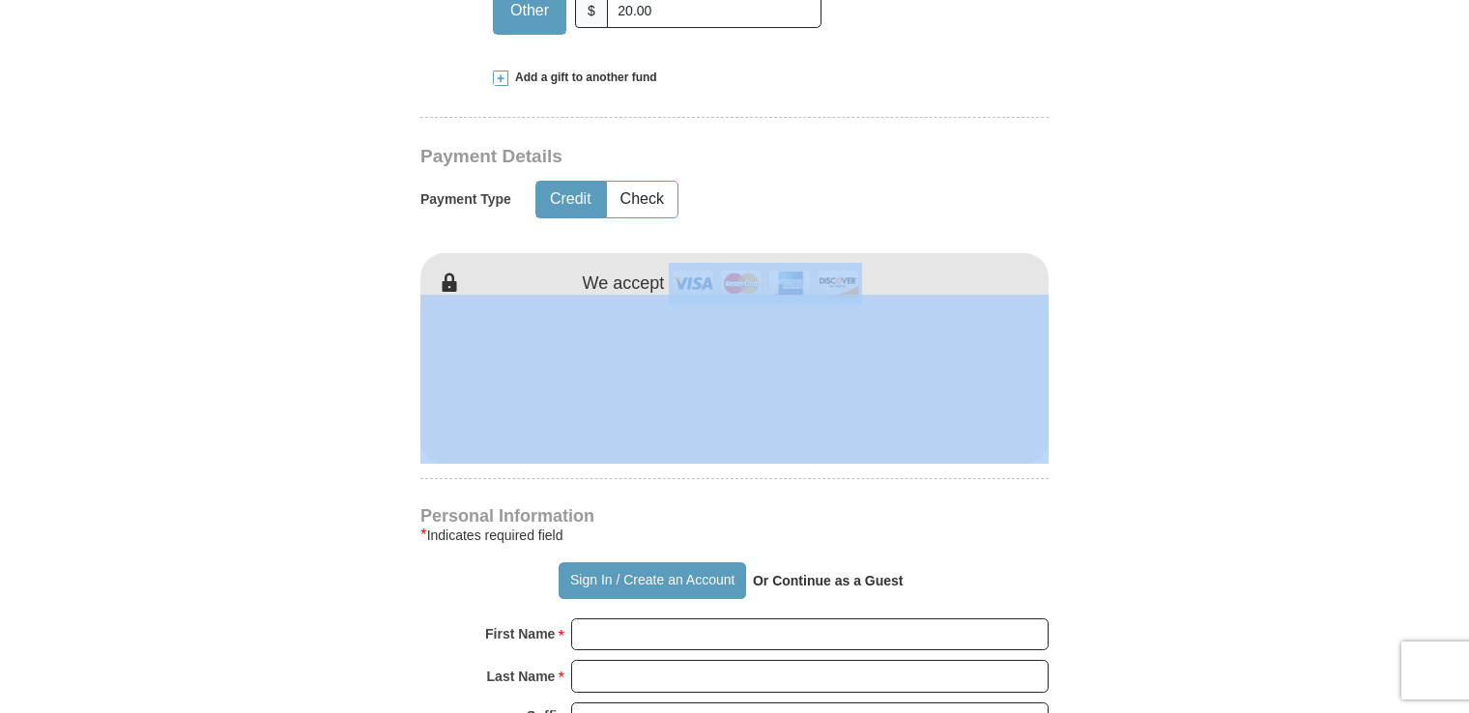 Image resolution: width=1469 pixels, height=713 pixels. I want to click on strong: Or Continue as a Guest, so click(828, 581).